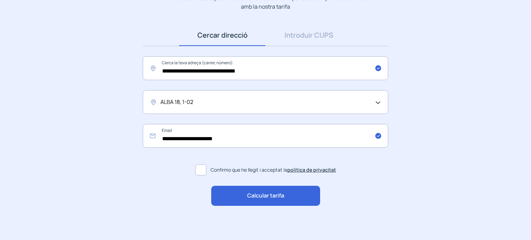 The width and height of the screenshot is (531, 240). What do you see at coordinates (273, 170) in the screenshot?
I see `span: Confirmo que he llegit i acceptat la` at bounding box center [273, 170].